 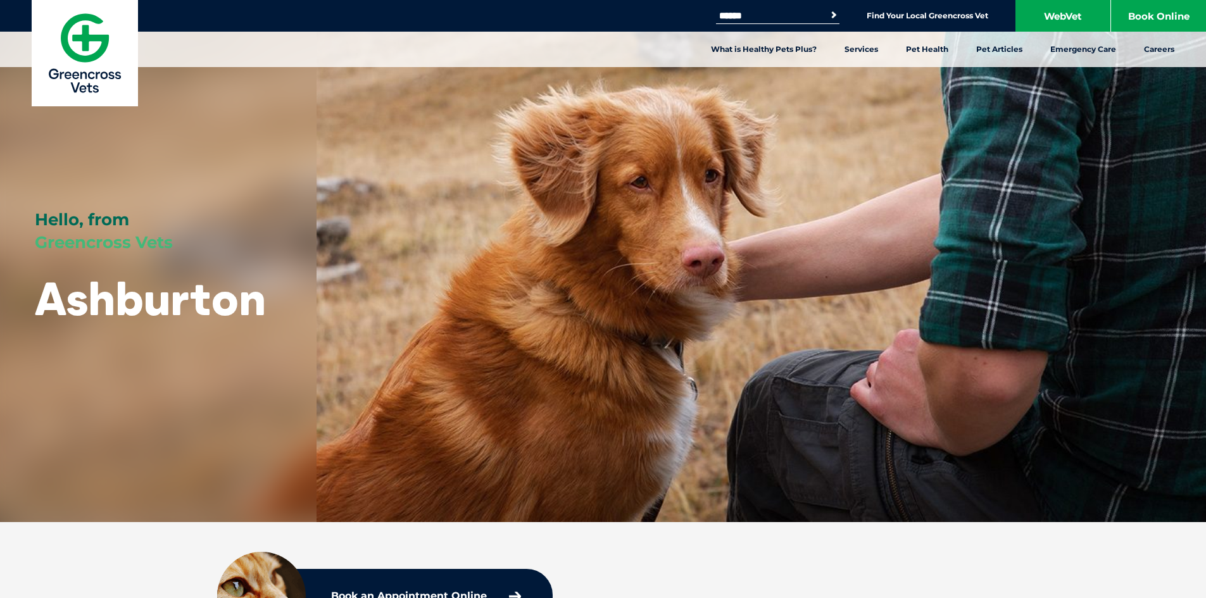 I want to click on a: Find Your Local Greencross Vet, so click(x=927, y=16).